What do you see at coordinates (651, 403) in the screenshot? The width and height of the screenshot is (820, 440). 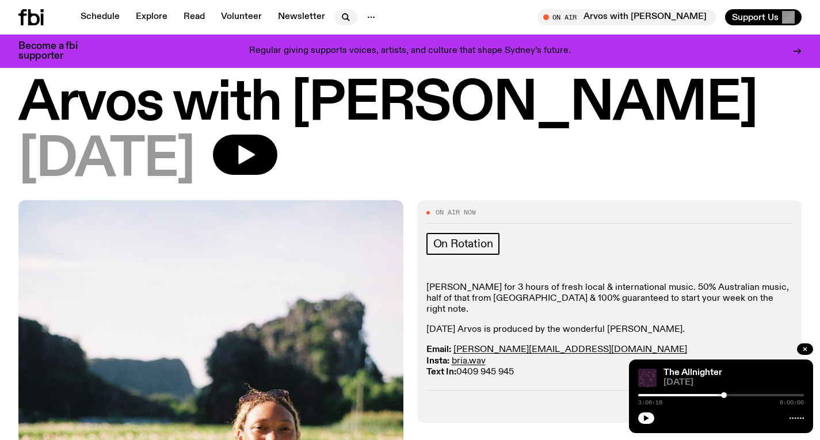 I see `span: 3:06:16` at bounding box center [651, 403].